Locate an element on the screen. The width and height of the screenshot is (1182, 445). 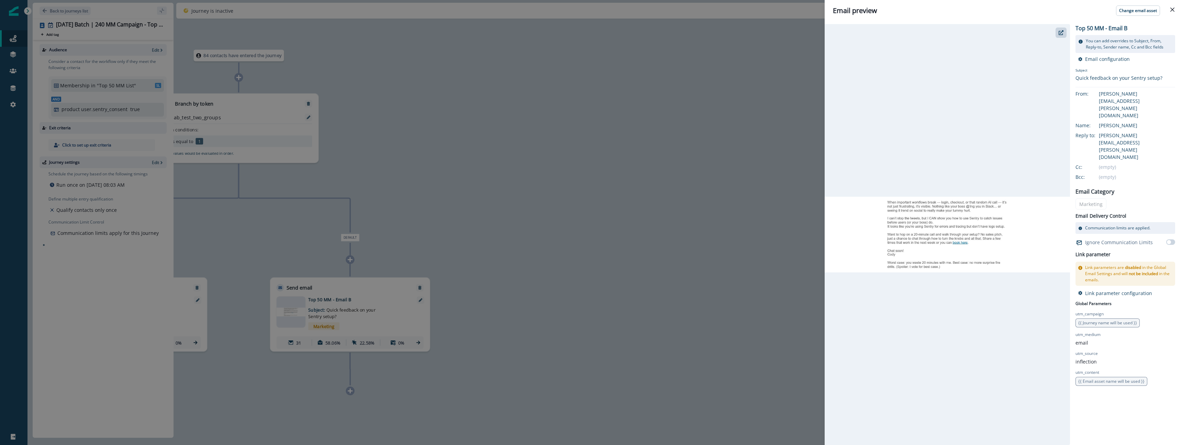
div: Bcc: is located at coordinates (1093, 177).